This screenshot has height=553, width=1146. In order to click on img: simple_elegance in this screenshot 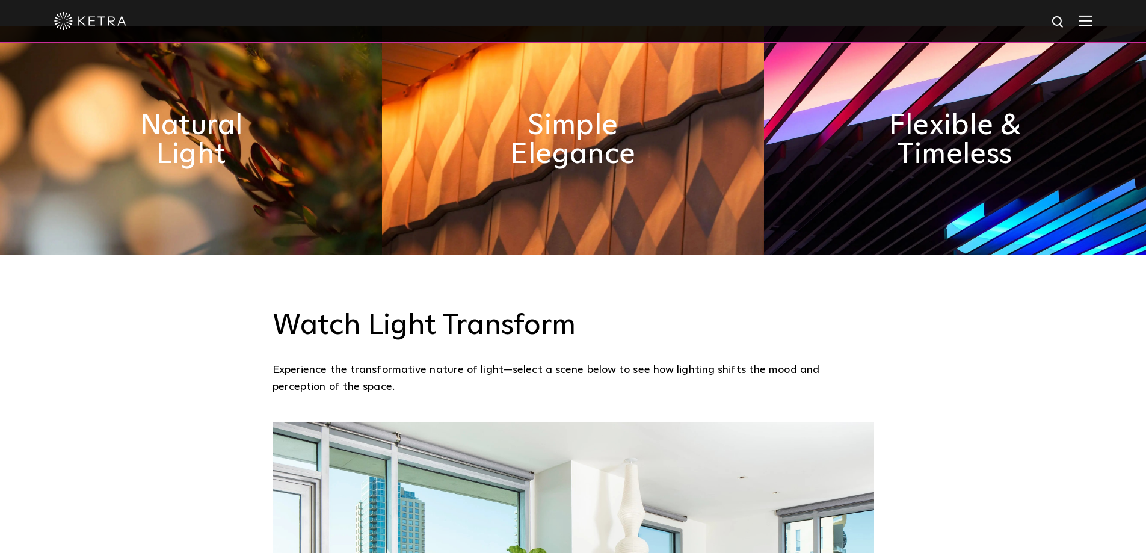, I will do `click(573, 140)`.